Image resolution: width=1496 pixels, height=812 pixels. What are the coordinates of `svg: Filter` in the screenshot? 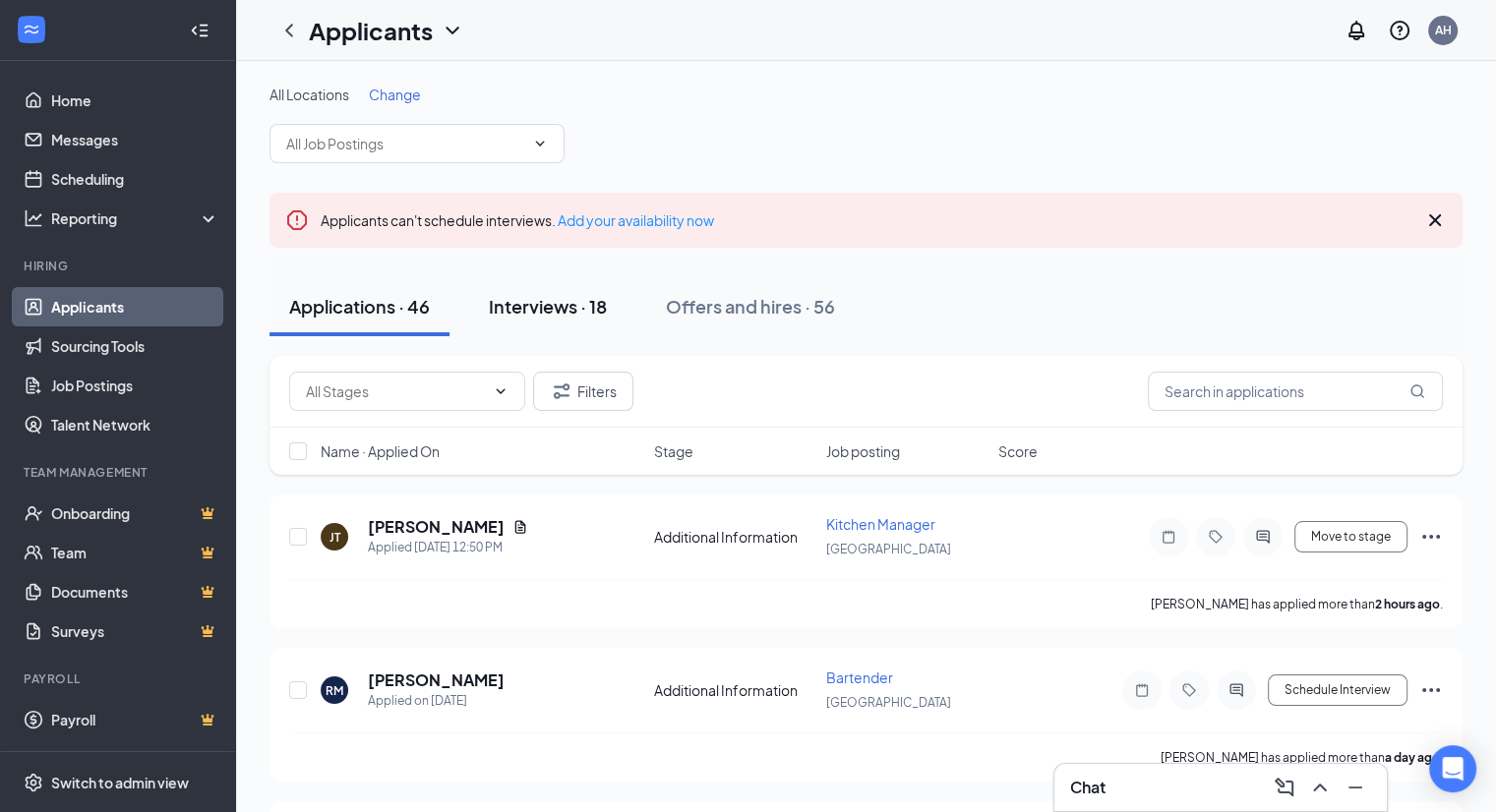 It's located at (562, 391).